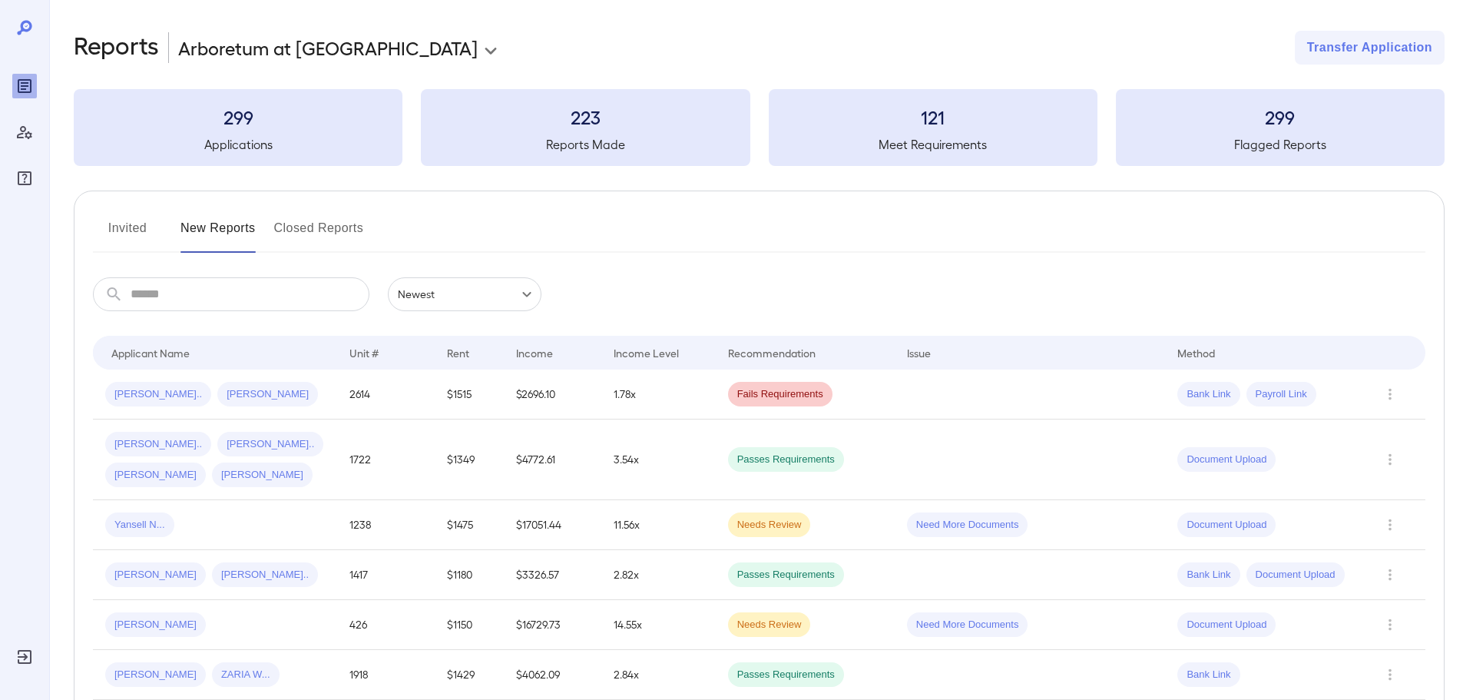 This screenshot has width=1463, height=700. What do you see at coordinates (933, 117) in the screenshot?
I see `h3: 121` at bounding box center [933, 117].